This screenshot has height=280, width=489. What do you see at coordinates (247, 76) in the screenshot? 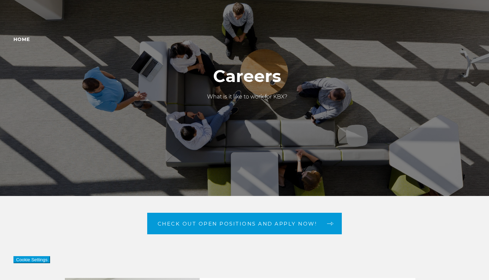
I see `h1: Careers` at bounding box center [247, 76].